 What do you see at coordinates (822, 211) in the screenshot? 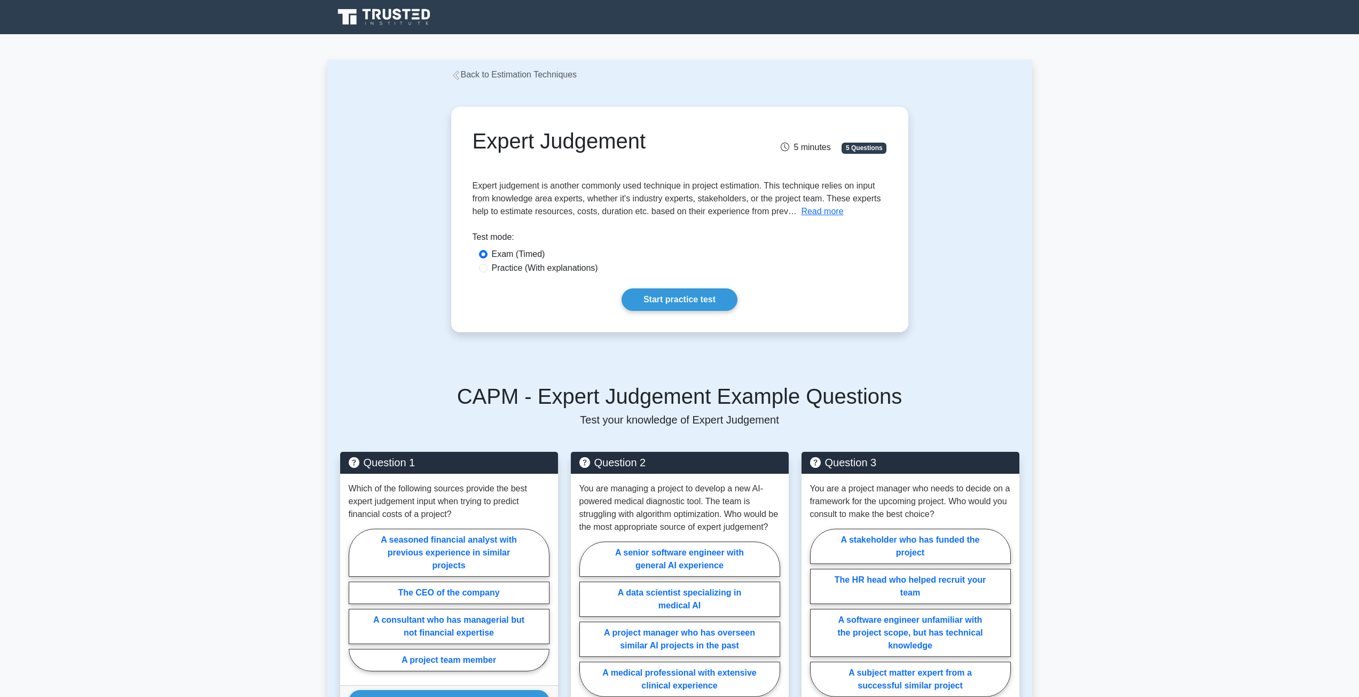
I see `button: Read more` at bounding box center [822, 211].